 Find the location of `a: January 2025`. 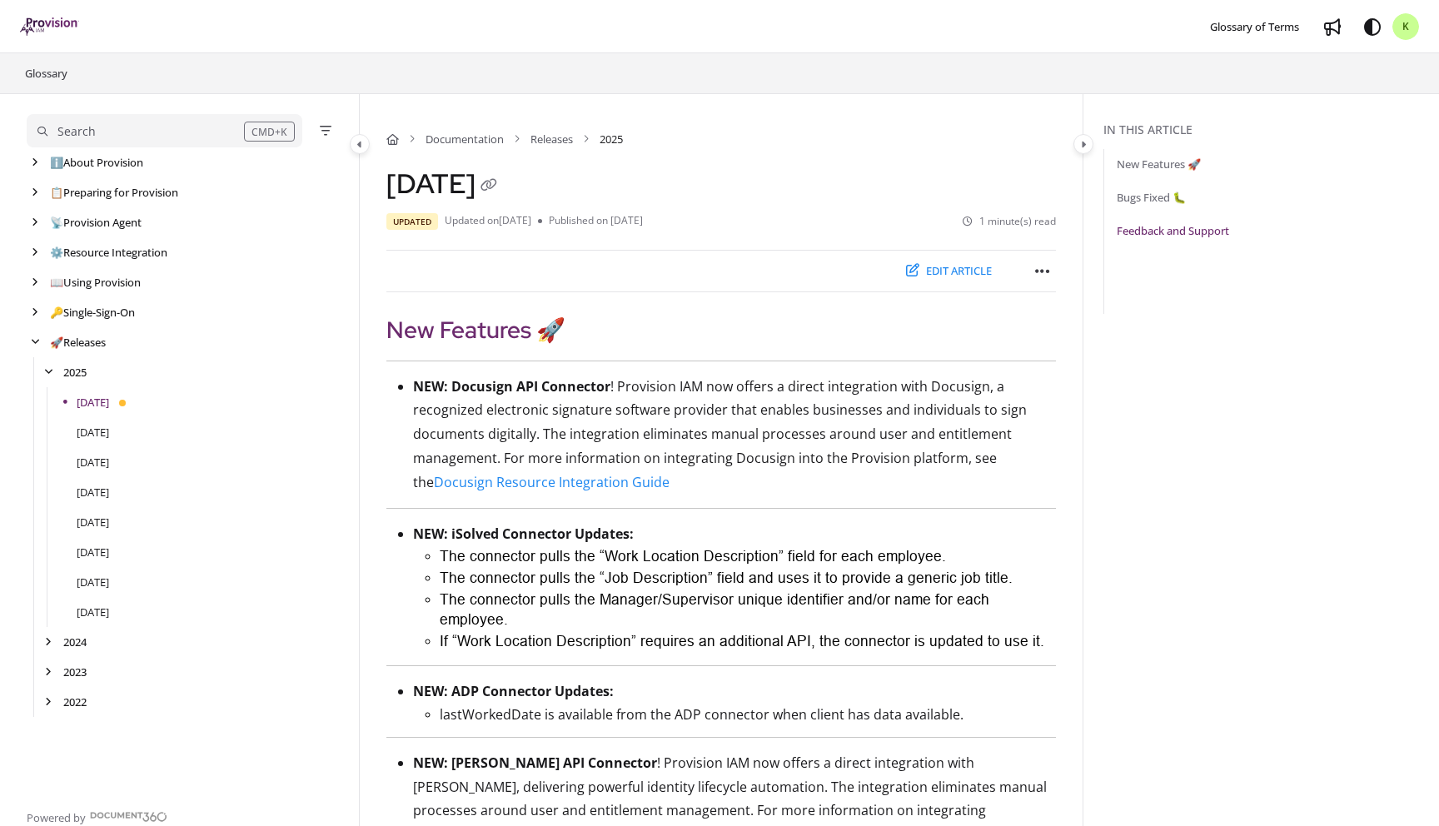

a: January 2025 is located at coordinates (92, 612).